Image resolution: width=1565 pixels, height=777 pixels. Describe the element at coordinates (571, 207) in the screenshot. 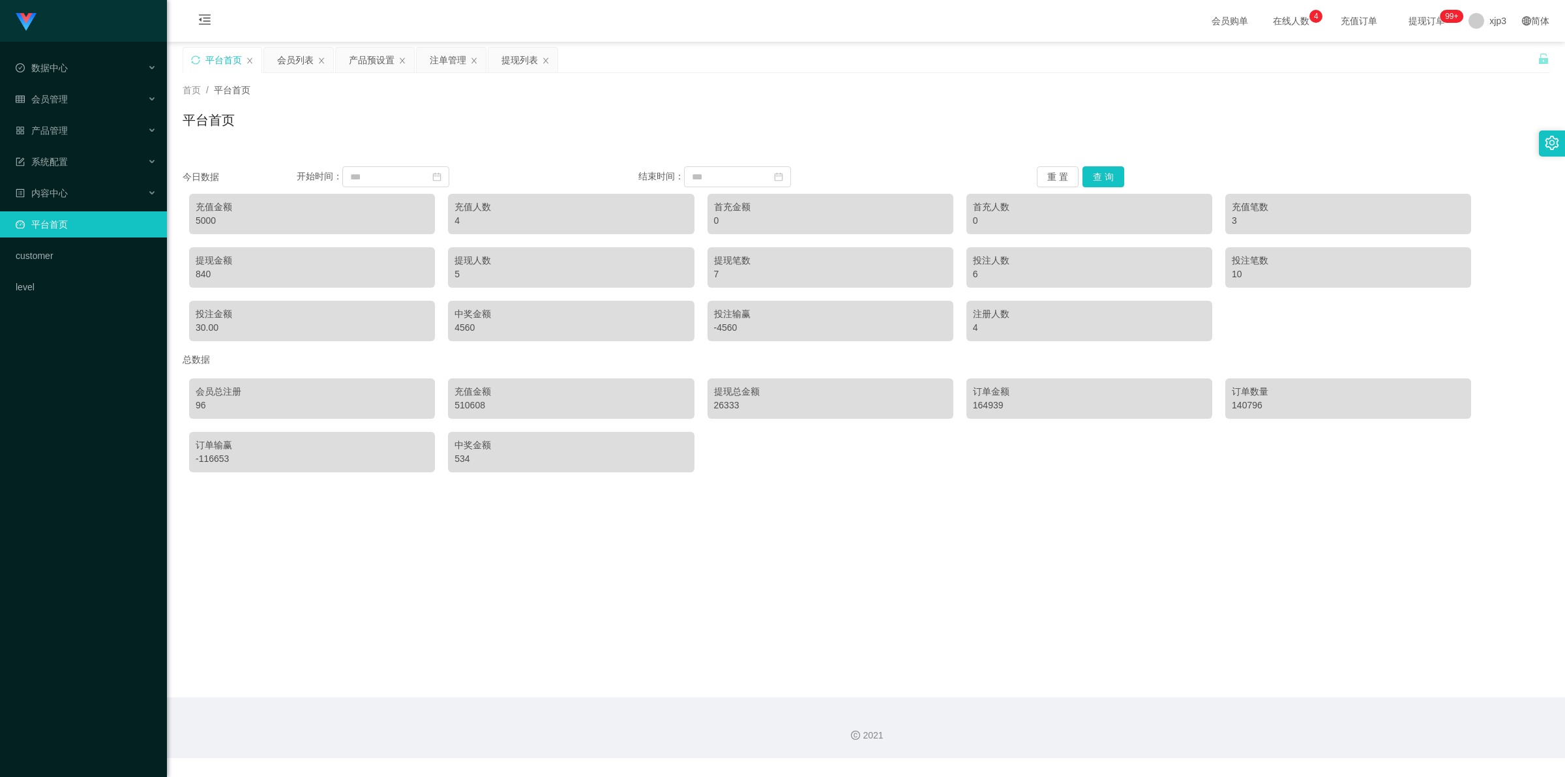

I see `div: 充值人数` at that location.